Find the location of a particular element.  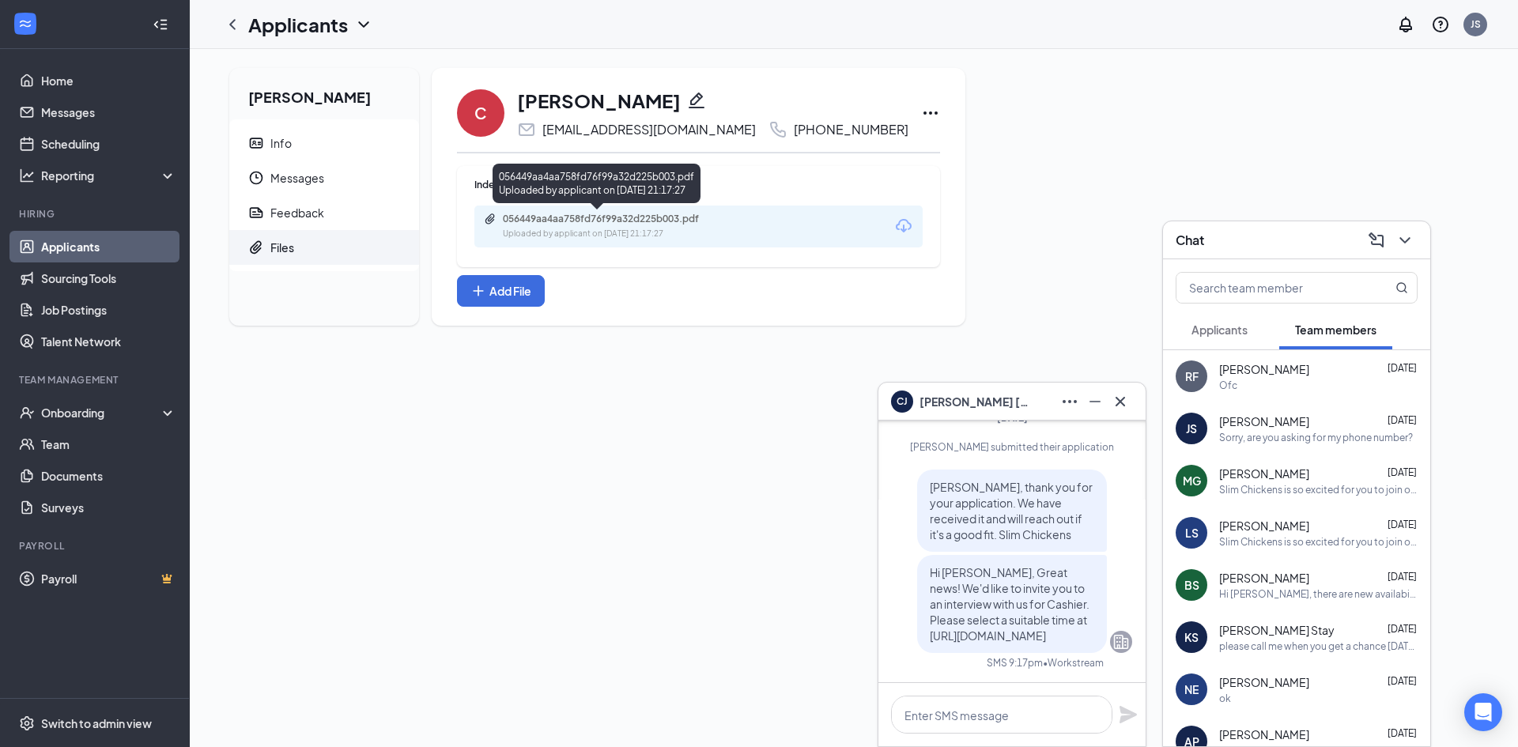

a: Job Postings is located at coordinates (108, 310).